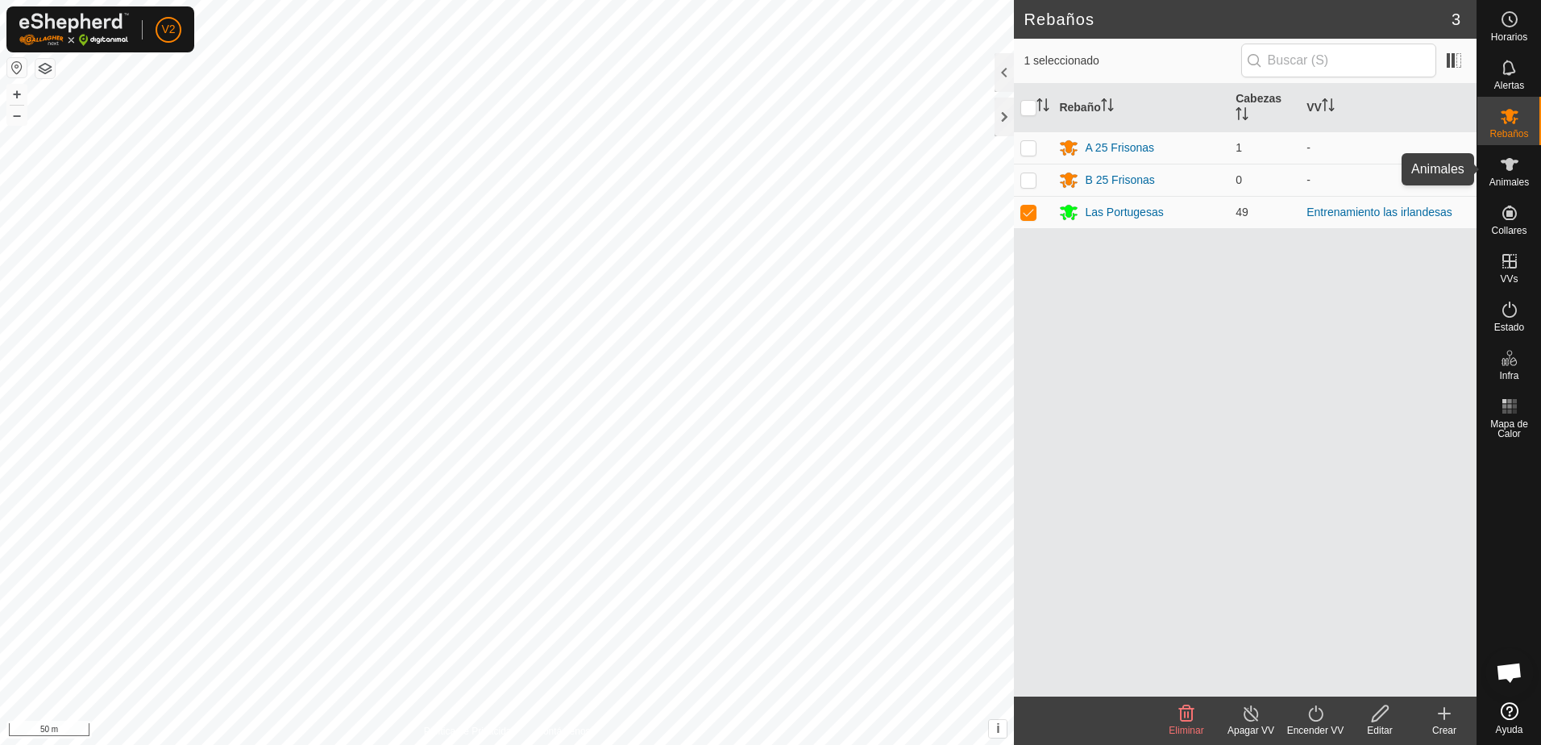  Describe the element at coordinates (1509, 85) in the screenshot. I see `span: Alertas` at that location.